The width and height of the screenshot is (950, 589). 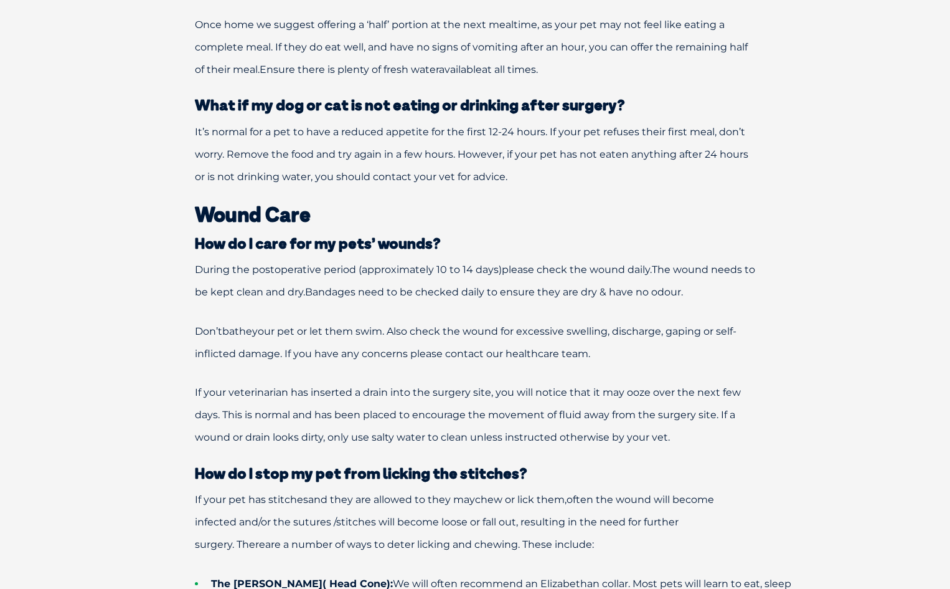 I want to click on span: There, so click(x=251, y=544).